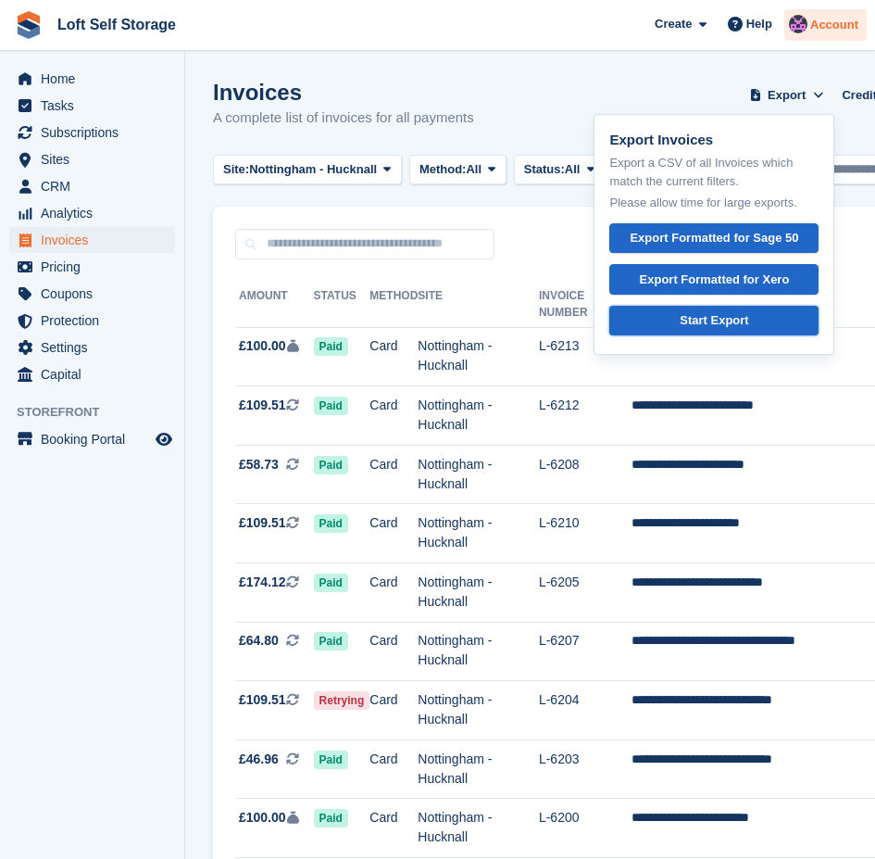 This screenshot has height=859, width=875. What do you see at coordinates (274, 305) in the screenshot?
I see `th: Amount` at bounding box center [274, 305].